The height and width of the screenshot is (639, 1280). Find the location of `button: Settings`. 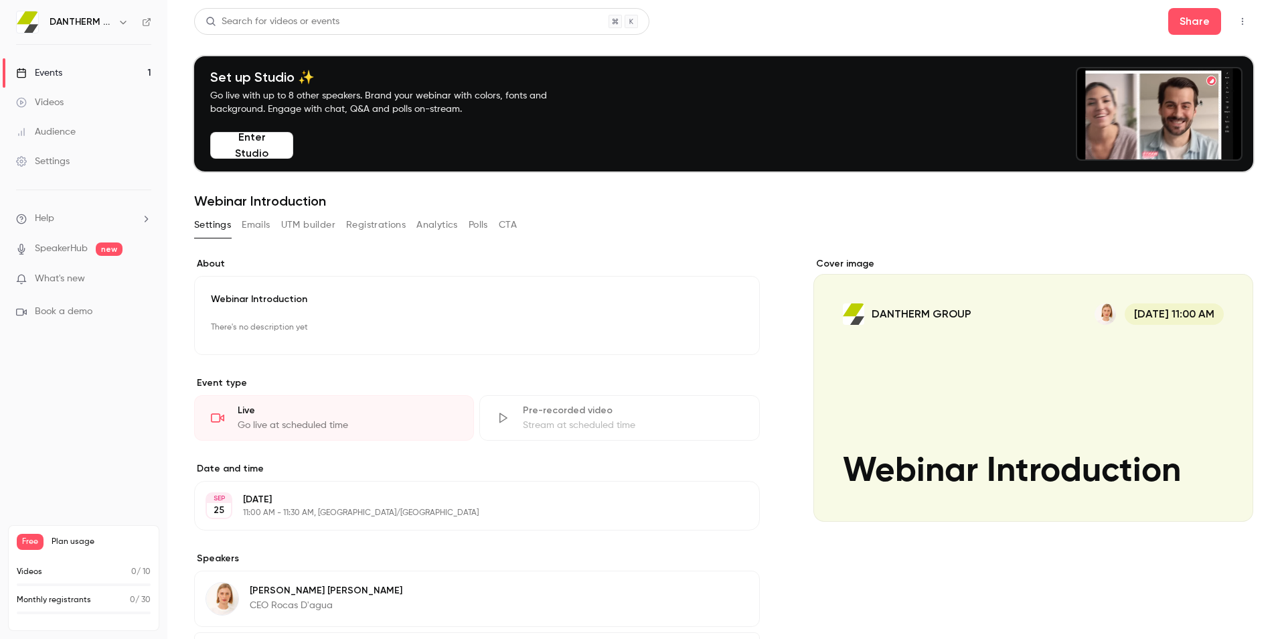

button: Settings is located at coordinates (212, 225).